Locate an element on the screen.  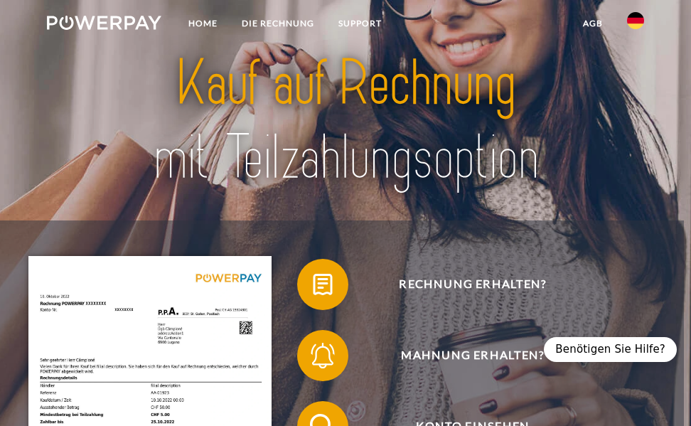
a: Home is located at coordinates (203, 23).